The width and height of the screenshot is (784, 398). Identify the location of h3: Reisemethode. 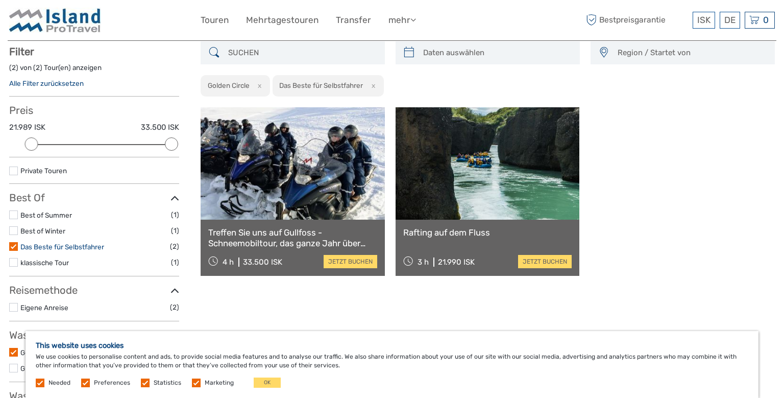
(94, 290).